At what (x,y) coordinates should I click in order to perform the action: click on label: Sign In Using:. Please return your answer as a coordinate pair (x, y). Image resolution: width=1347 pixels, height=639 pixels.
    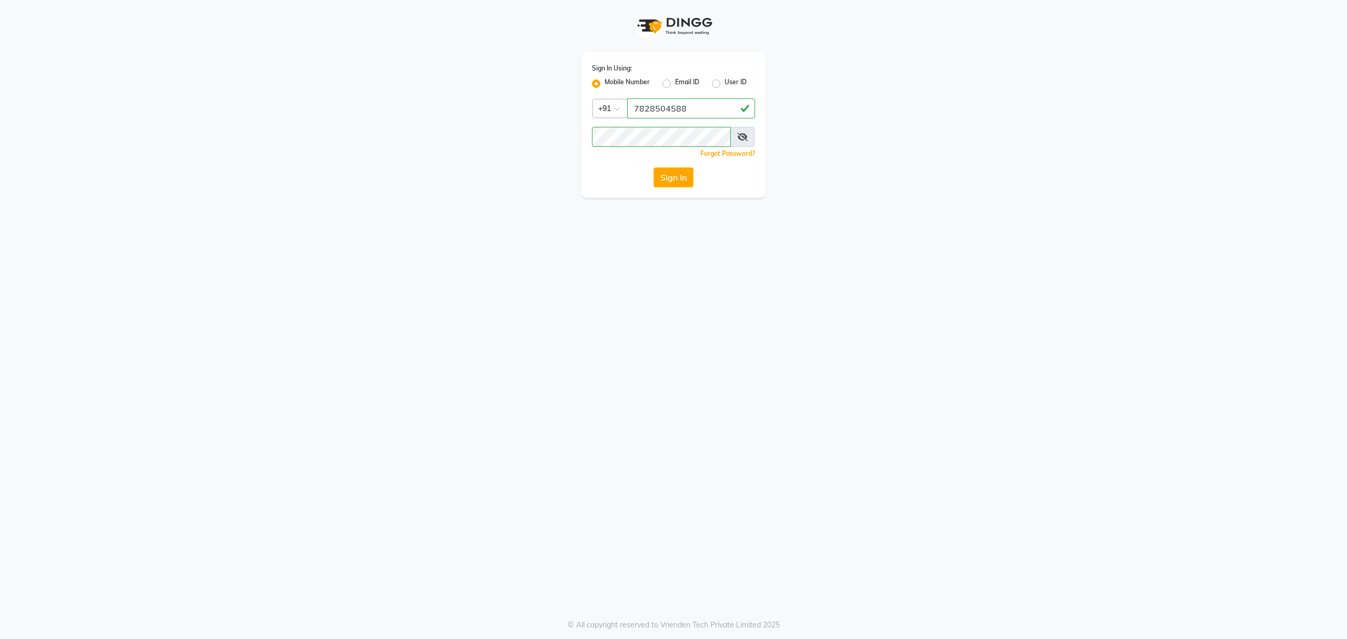
    Looking at the image, I should click on (612, 68).